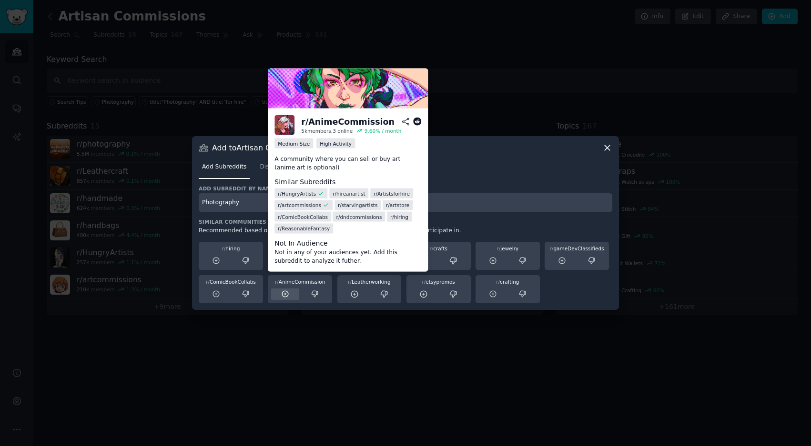  What do you see at coordinates (399, 217) in the screenshot?
I see `span: r/ hiring` at bounding box center [399, 217].